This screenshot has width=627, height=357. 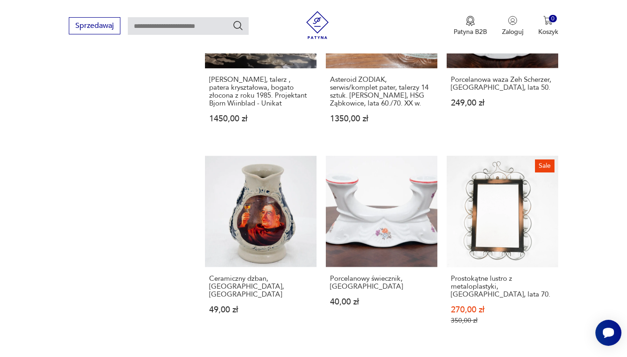 I want to click on p: Zaloguj, so click(x=513, y=32).